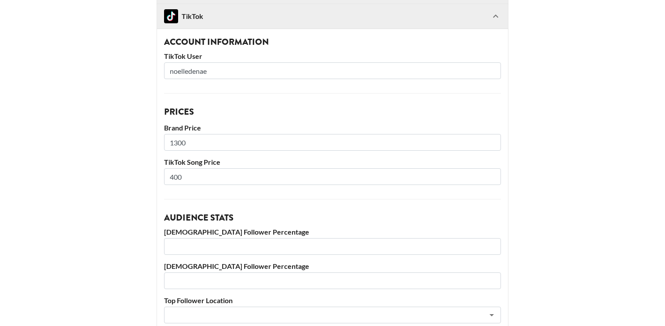  I want to click on label: Top Follower Location, so click(333, 301).